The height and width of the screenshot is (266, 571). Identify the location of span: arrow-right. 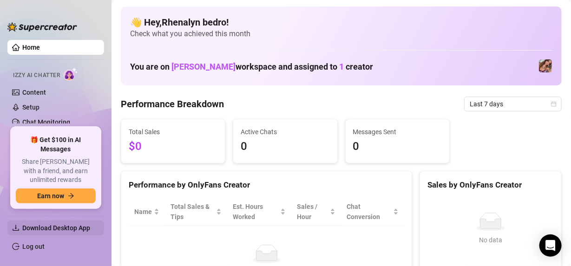
(71, 196).